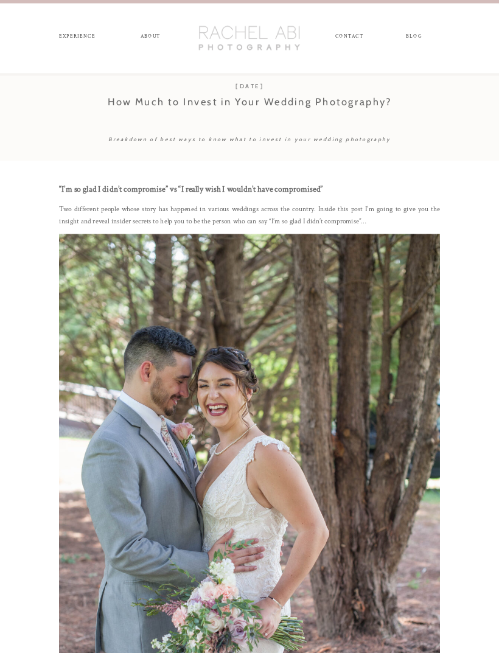 This screenshot has height=653, width=499. Describe the element at coordinates (249, 139) in the screenshot. I see `font: Breakdown of best ways to know what to invest in your wedding photography` at that location.